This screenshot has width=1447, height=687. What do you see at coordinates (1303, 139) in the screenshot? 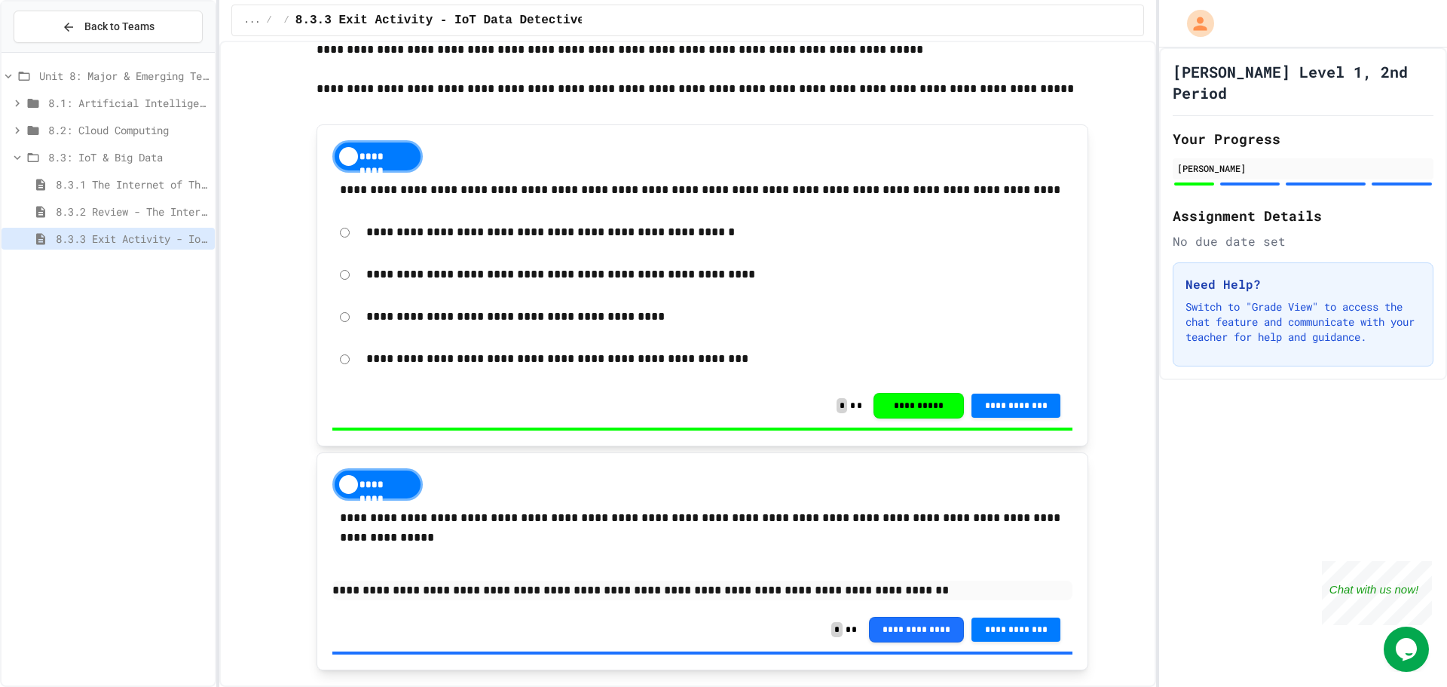
I see `h2: Your Progress` at bounding box center [1303, 139].